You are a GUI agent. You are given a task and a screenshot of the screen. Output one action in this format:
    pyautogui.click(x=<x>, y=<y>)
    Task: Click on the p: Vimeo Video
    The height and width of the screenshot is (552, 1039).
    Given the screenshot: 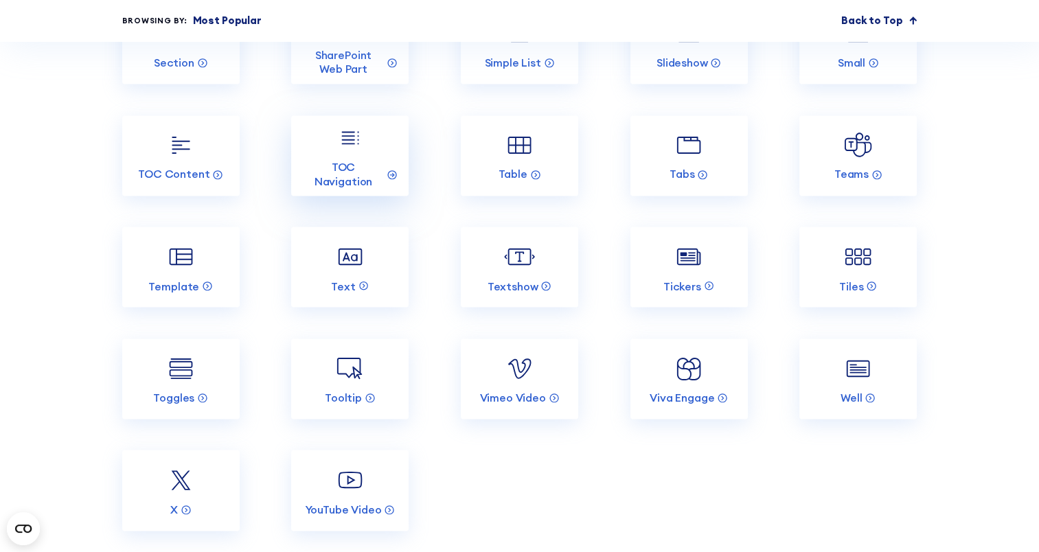 What is the action you would take?
    pyautogui.click(x=512, y=397)
    